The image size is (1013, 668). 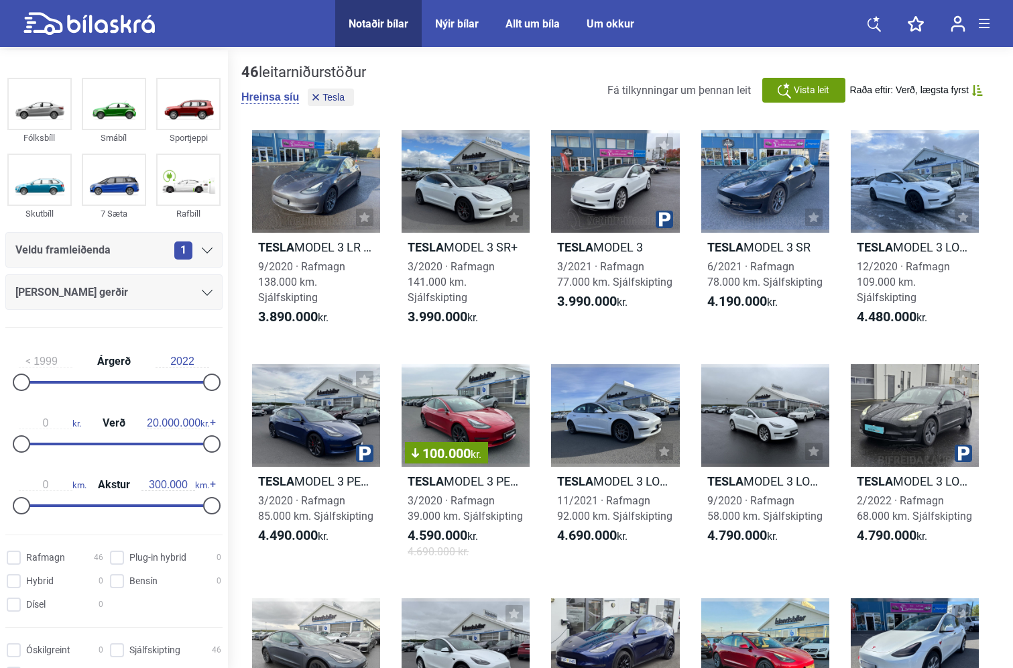 I want to click on button: Raða eftir: Verð, lægsta fyrst, so click(x=916, y=90).